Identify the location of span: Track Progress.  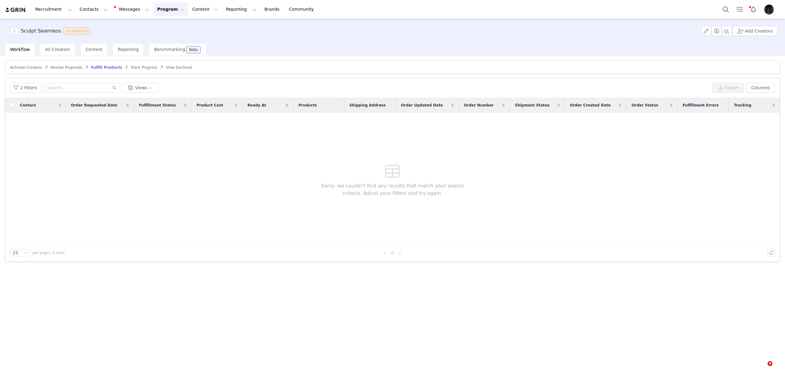
(144, 67).